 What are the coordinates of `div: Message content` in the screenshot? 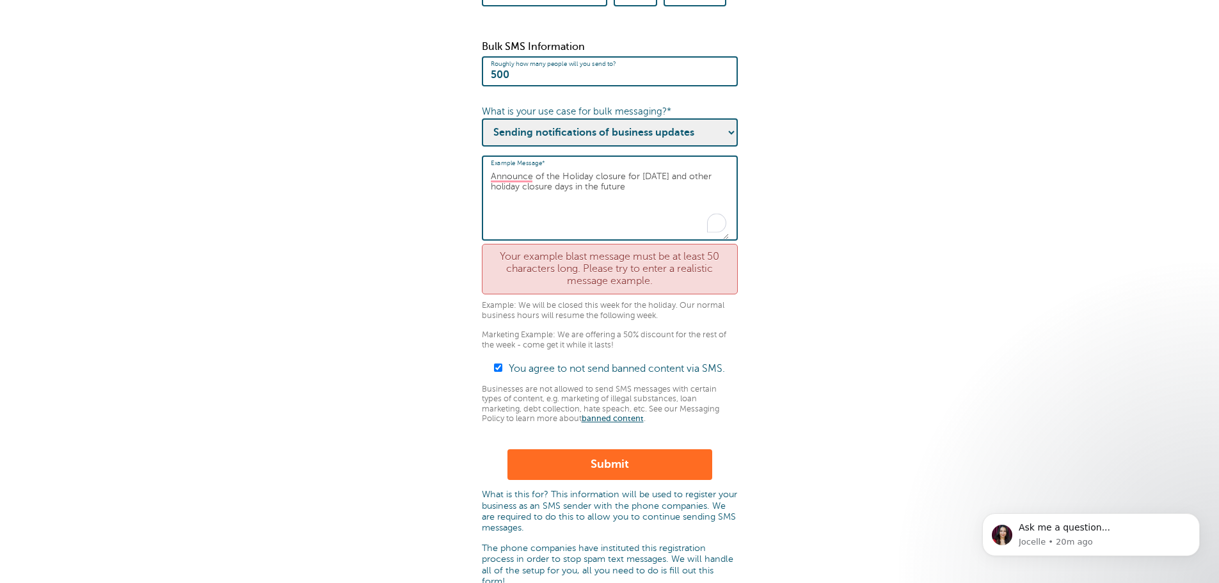 It's located at (141, 34).